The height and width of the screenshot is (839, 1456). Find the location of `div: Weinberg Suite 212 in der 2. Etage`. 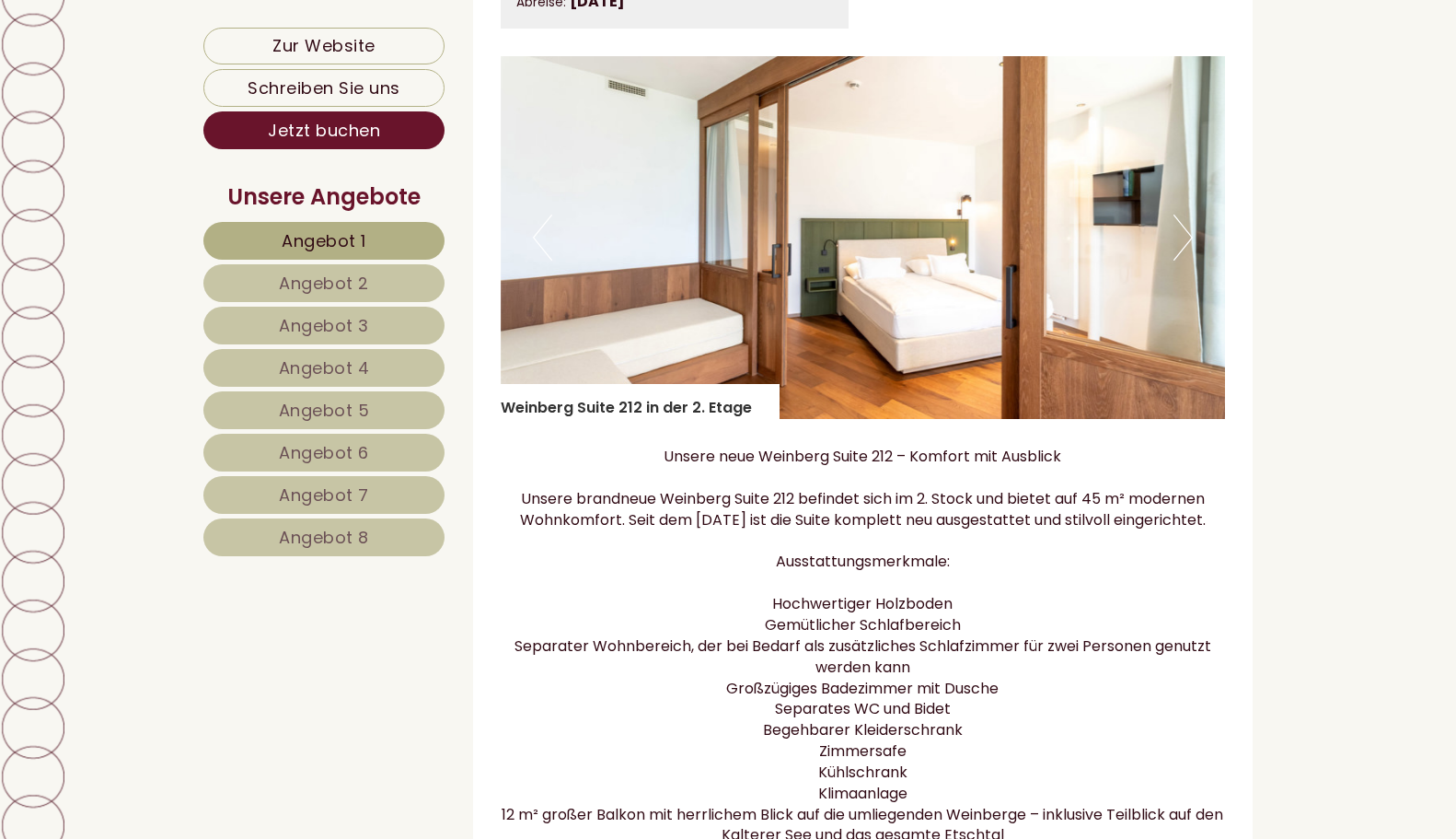

div: Weinberg Suite 212 in der 2. Etage is located at coordinates (639, 401).